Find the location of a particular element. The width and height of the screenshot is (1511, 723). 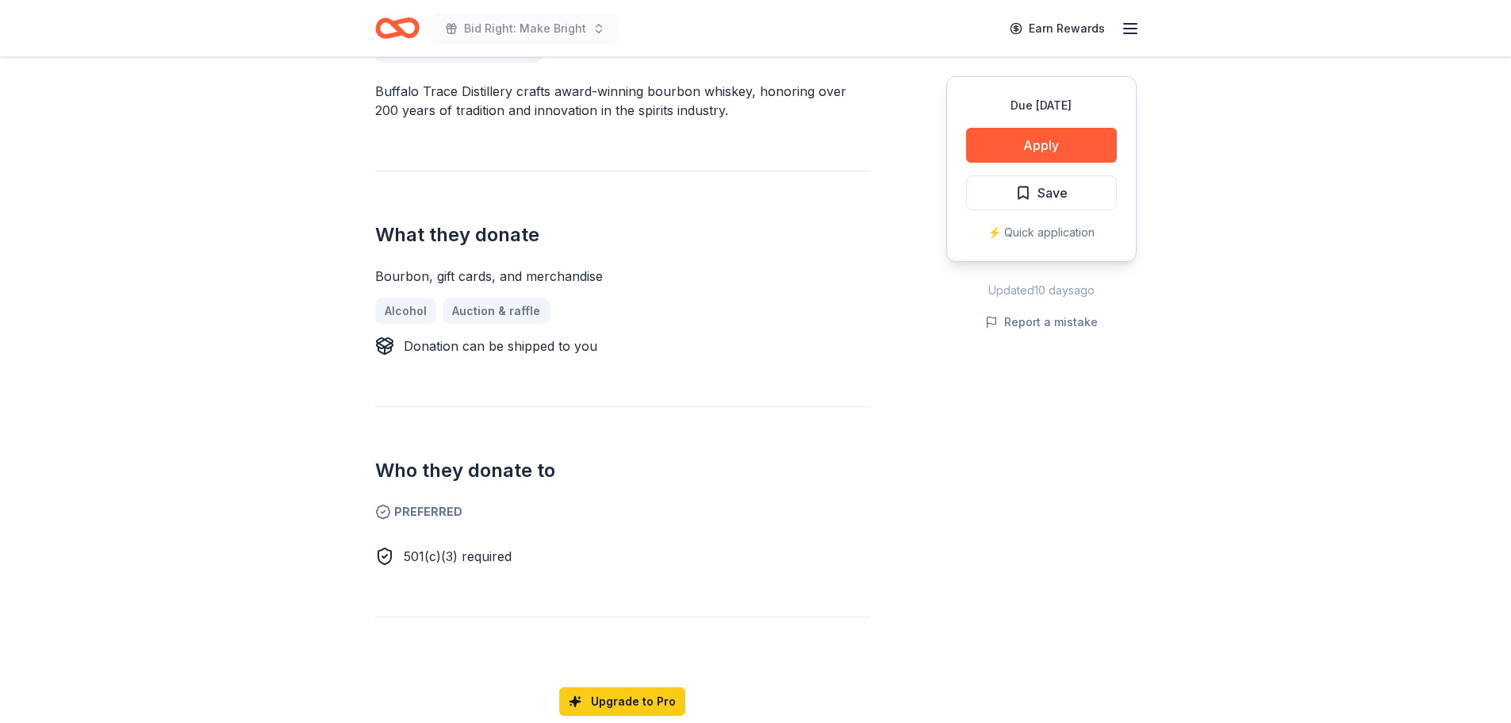

button: Save is located at coordinates (1042, 193).